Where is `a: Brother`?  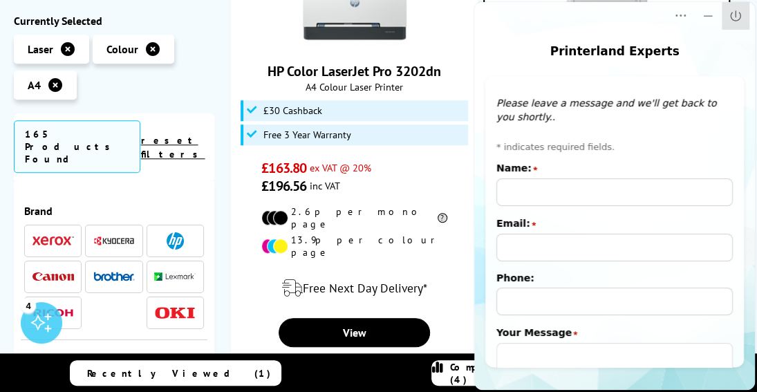
a: Brother is located at coordinates (114, 277).